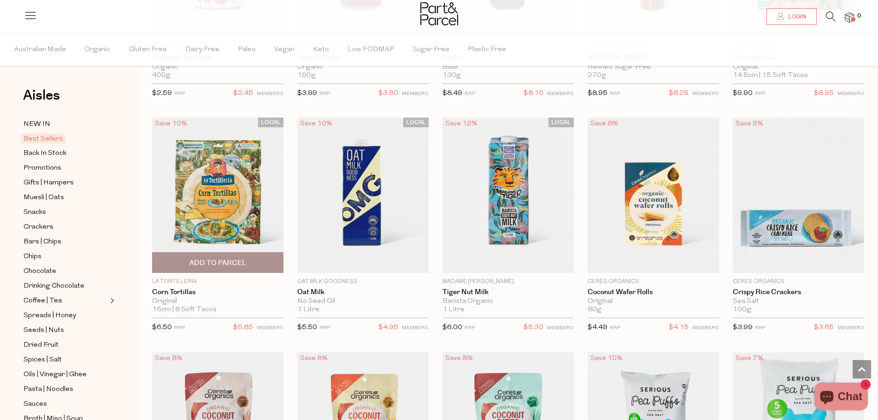 Image resolution: width=878 pixels, height=420 pixels. Describe the element at coordinates (306, 76) in the screenshot. I see `span: 190g` at that location.